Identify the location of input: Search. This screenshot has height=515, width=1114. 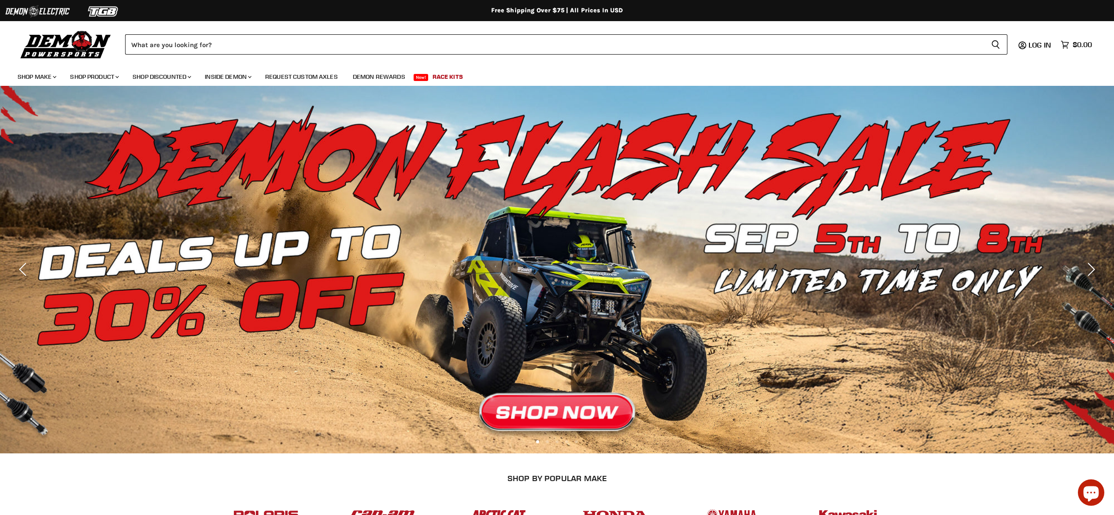
(554, 44).